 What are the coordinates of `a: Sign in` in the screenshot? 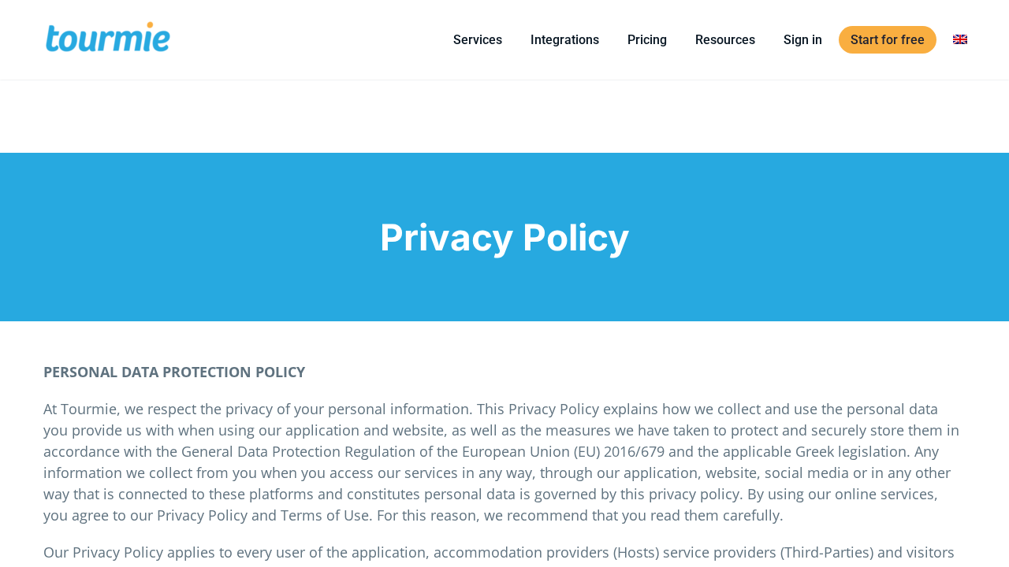 It's located at (802, 39).